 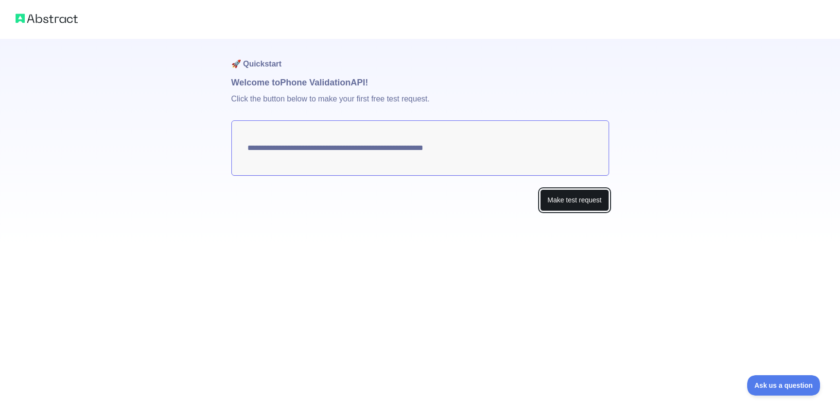 I want to click on button: Make test request, so click(x=574, y=200).